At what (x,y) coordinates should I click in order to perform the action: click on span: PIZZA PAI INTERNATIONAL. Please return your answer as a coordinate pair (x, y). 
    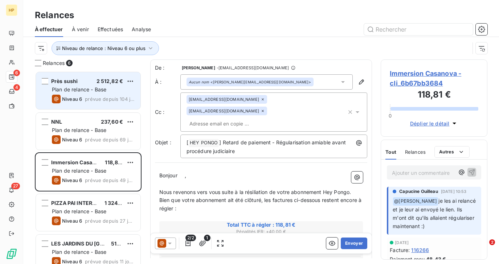
    Looking at the image, I should click on (85, 203).